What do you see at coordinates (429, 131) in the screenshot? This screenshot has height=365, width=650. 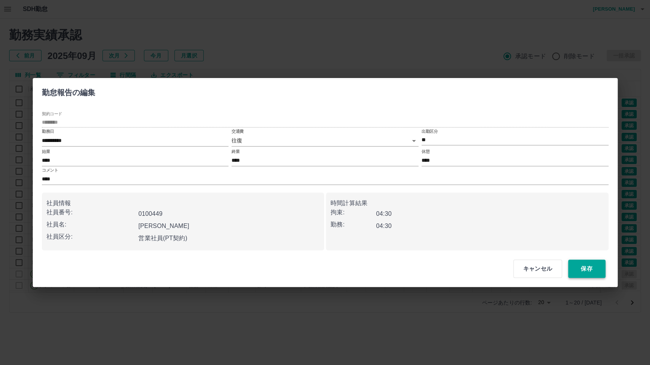 I see `label: 出勤区分` at bounding box center [429, 131].